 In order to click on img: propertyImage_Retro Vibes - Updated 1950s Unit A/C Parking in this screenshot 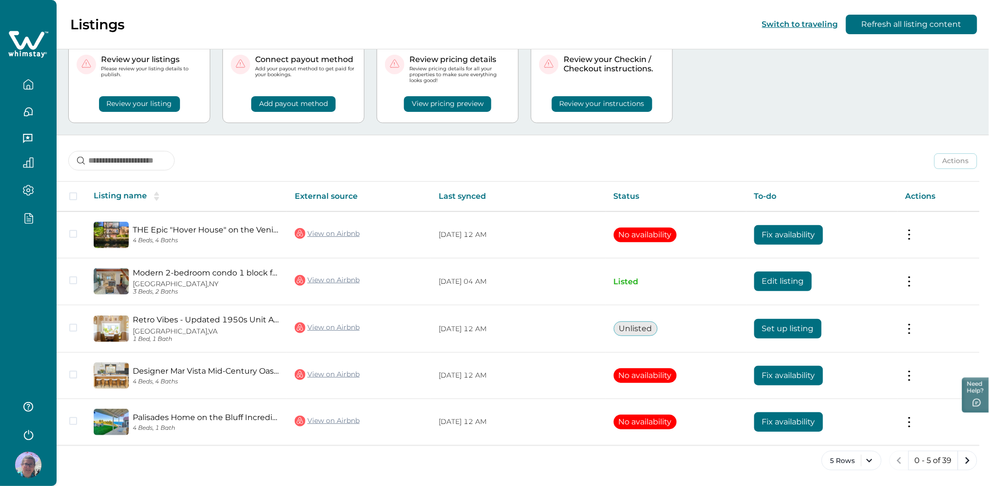, I will do `click(111, 328)`.